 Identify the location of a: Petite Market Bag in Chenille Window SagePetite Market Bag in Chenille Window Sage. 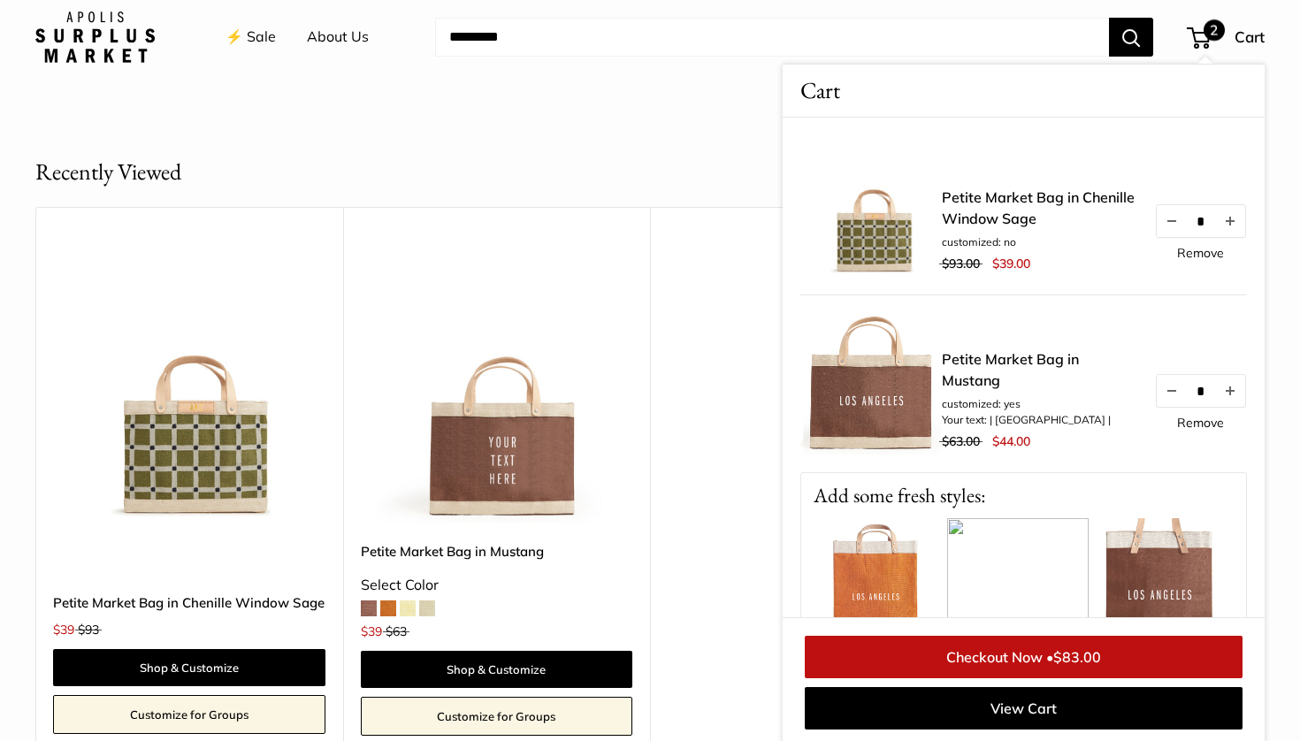
(189, 387).